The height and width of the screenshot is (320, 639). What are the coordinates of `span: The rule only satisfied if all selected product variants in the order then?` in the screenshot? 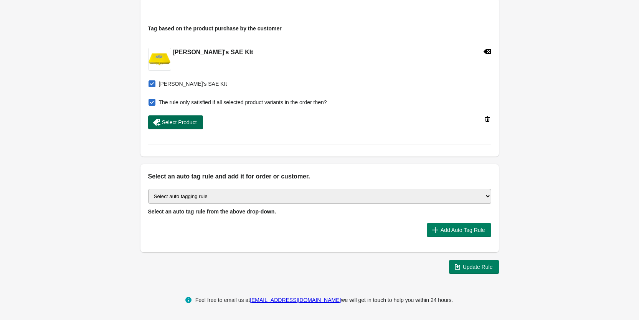 It's located at (243, 102).